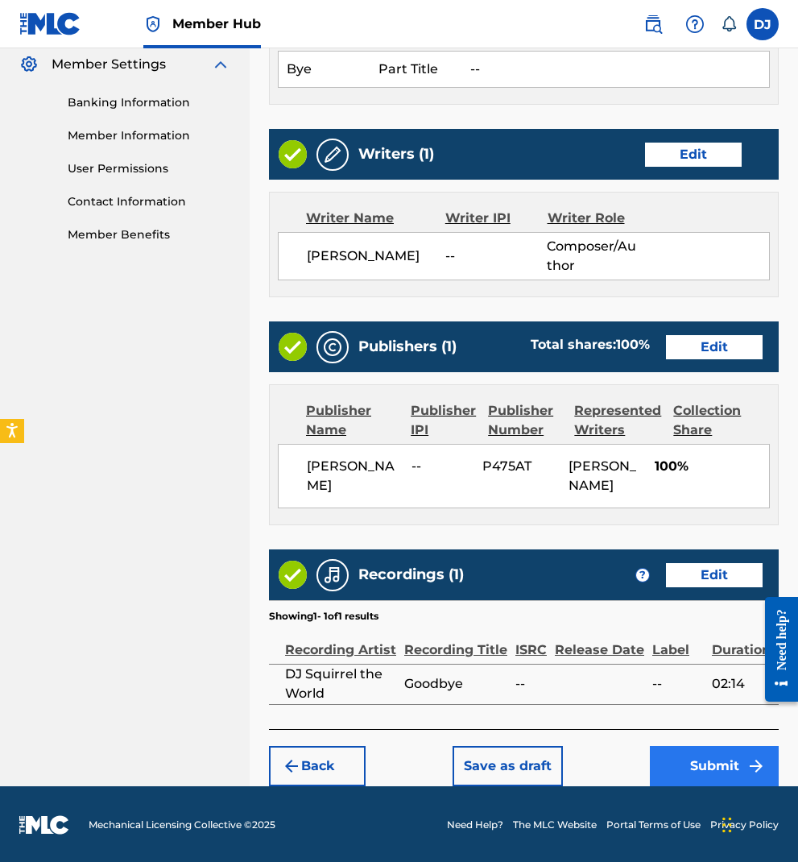 The width and height of the screenshot is (798, 862). I want to click on span: Member Settings, so click(109, 64).